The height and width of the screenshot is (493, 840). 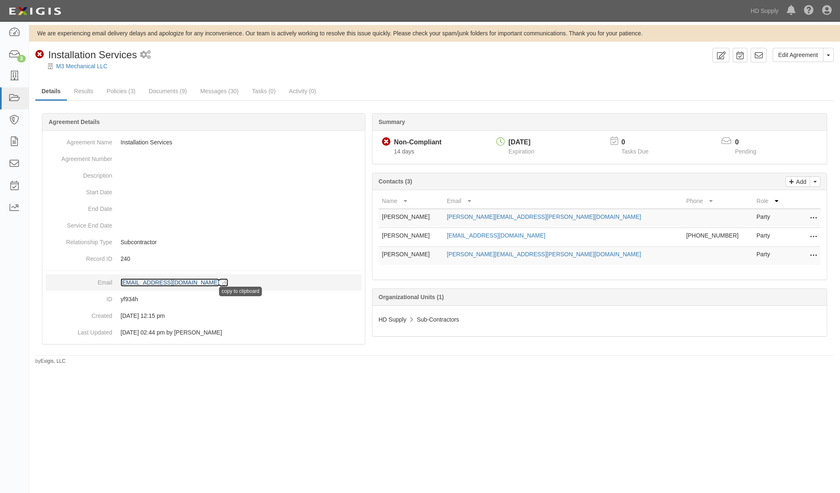 What do you see at coordinates (395, 181) in the screenshot?
I see `b: Contacts (3)` at bounding box center [395, 181].